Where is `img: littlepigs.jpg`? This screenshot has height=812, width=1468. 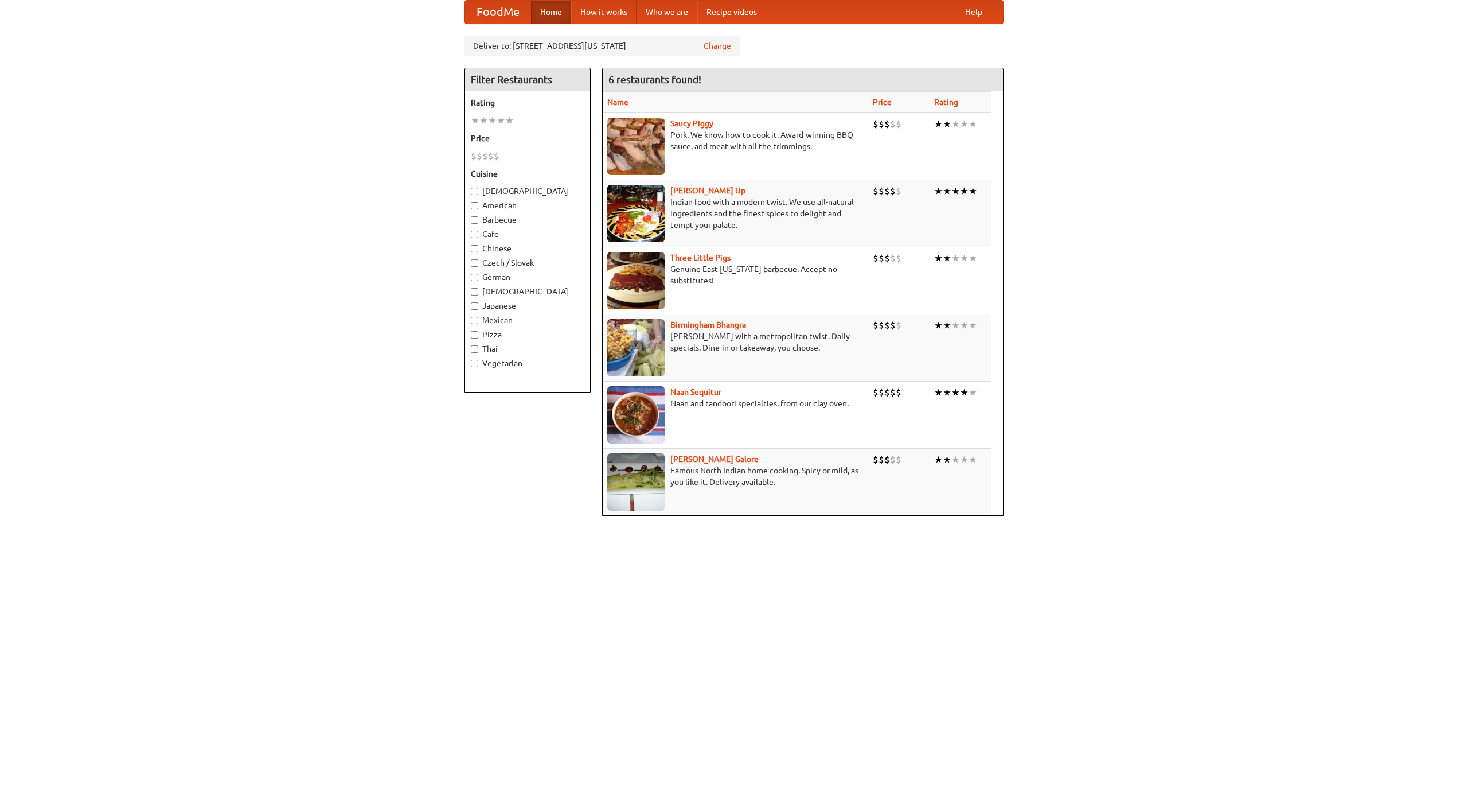 img: littlepigs.jpg is located at coordinates (636, 281).